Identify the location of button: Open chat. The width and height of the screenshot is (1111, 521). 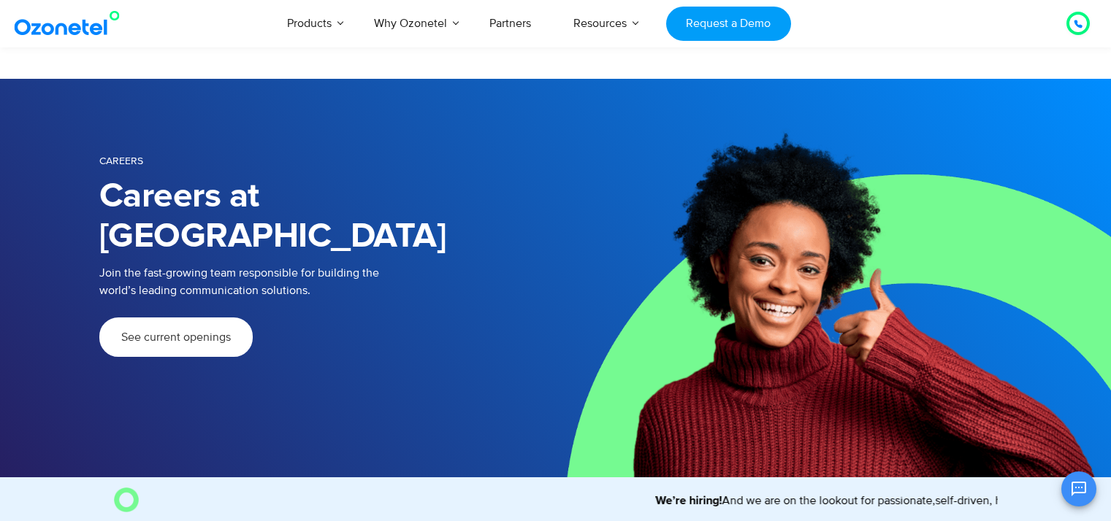
(1079, 489).